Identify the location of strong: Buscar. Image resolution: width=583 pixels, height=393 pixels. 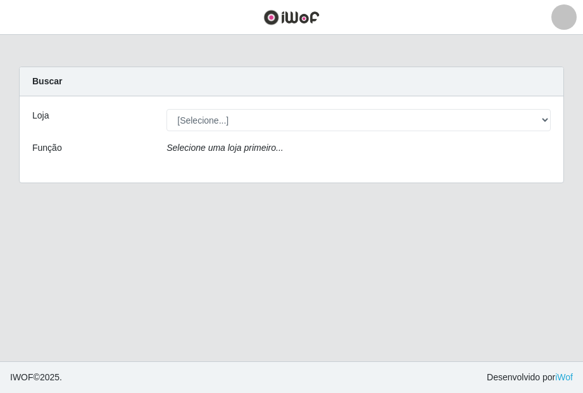
(47, 81).